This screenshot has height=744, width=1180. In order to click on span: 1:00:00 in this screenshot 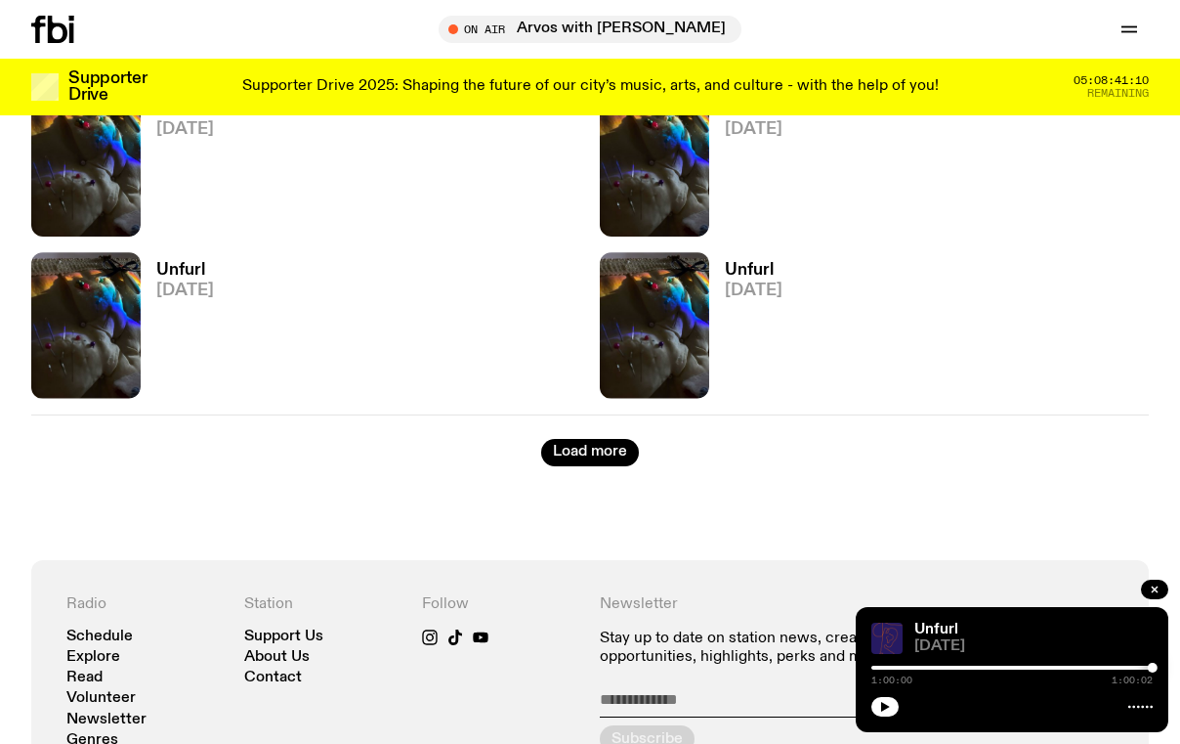, I will do `click(892, 680)`.